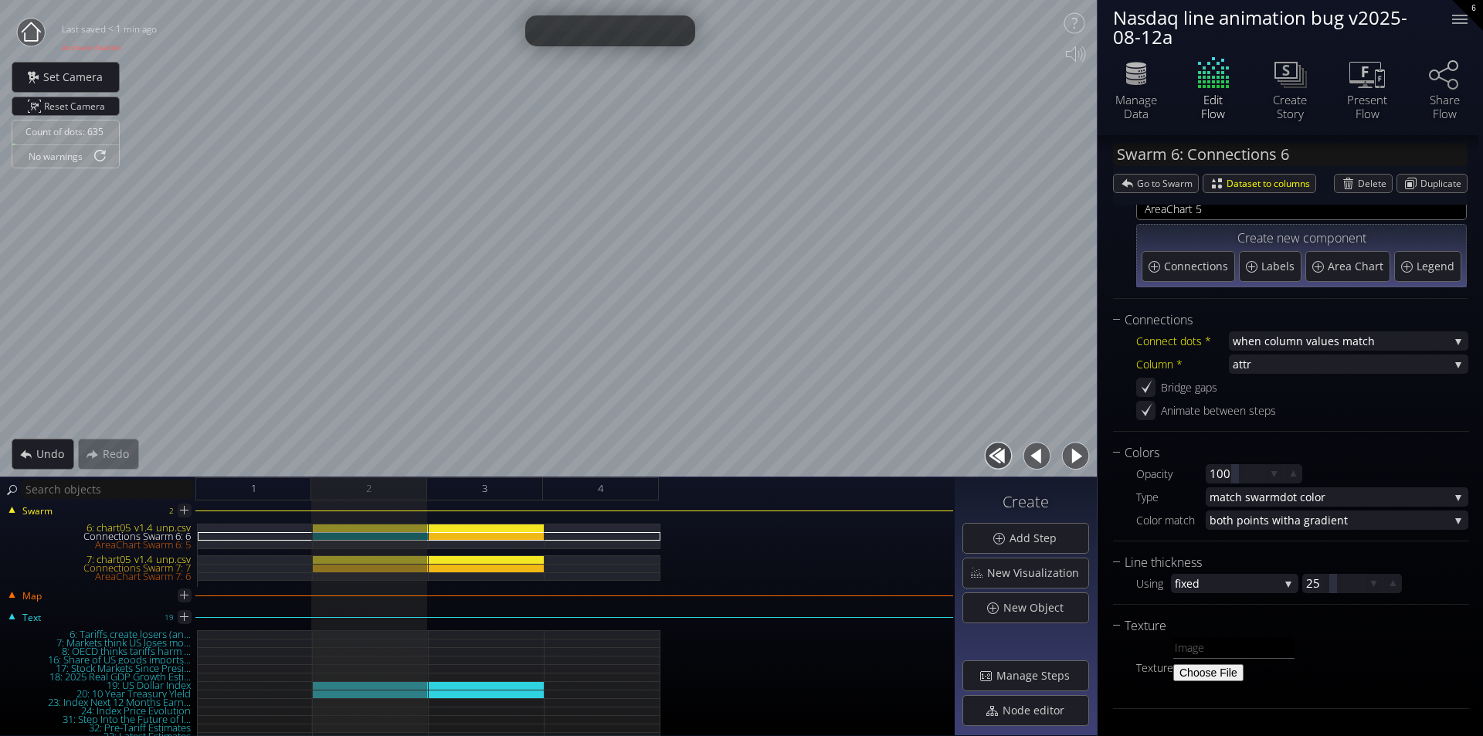 The height and width of the screenshot is (736, 1483). Describe the element at coordinates (1167, 183) in the screenshot. I see `span: Go to Swarm` at that location.